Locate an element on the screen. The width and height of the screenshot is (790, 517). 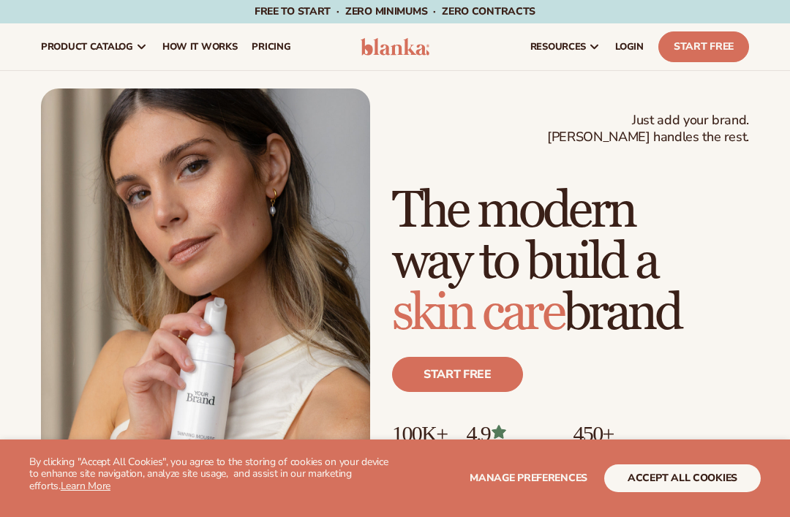
span: product catalog is located at coordinates (87, 47).